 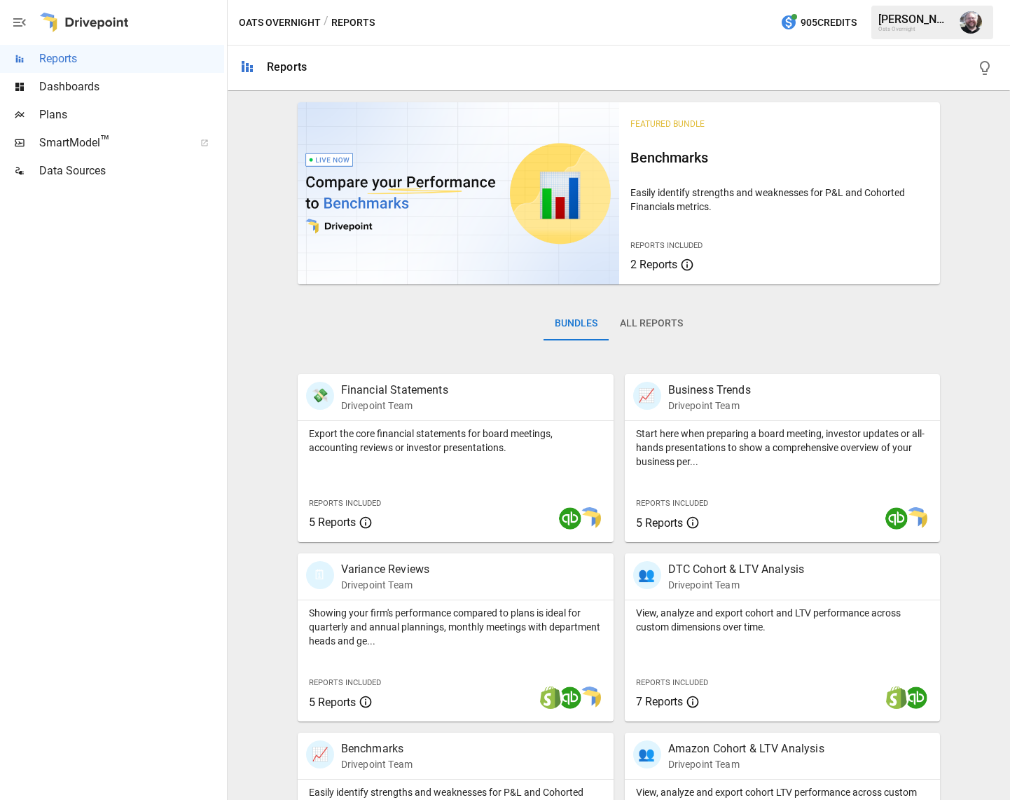 What do you see at coordinates (659, 701) in the screenshot?
I see `span: 7 Reports` at bounding box center [659, 701].